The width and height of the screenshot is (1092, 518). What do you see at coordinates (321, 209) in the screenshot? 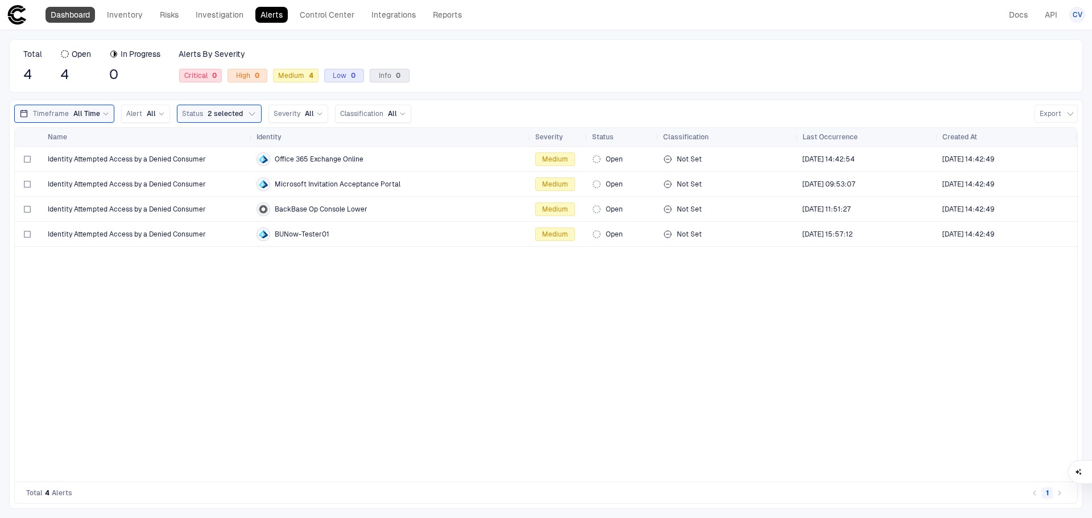
I see `span: BackBase Op Console Lower` at bounding box center [321, 209].